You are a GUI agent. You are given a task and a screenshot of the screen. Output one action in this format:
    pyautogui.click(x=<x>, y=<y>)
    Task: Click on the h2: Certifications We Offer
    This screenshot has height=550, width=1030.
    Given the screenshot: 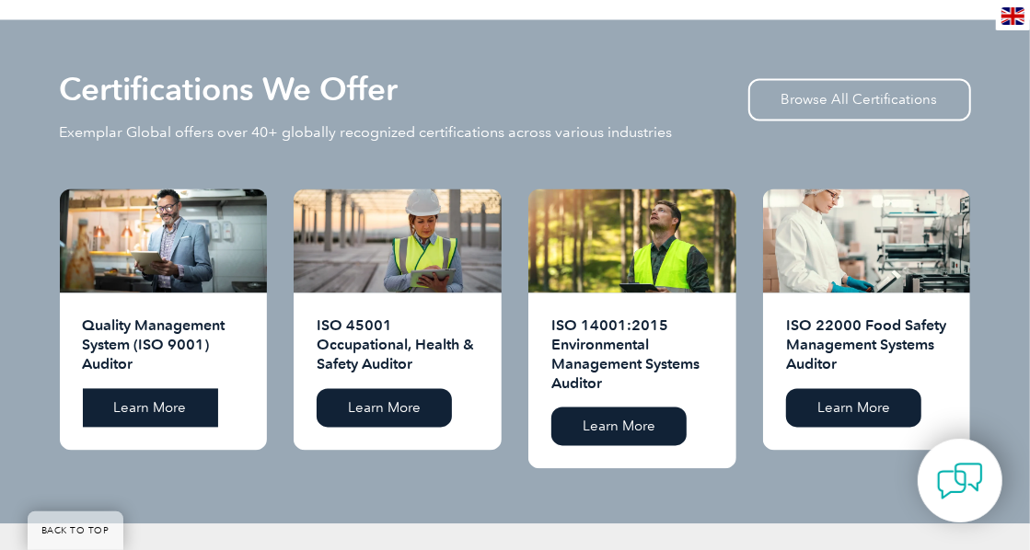 What is the action you would take?
    pyautogui.click(x=229, y=90)
    